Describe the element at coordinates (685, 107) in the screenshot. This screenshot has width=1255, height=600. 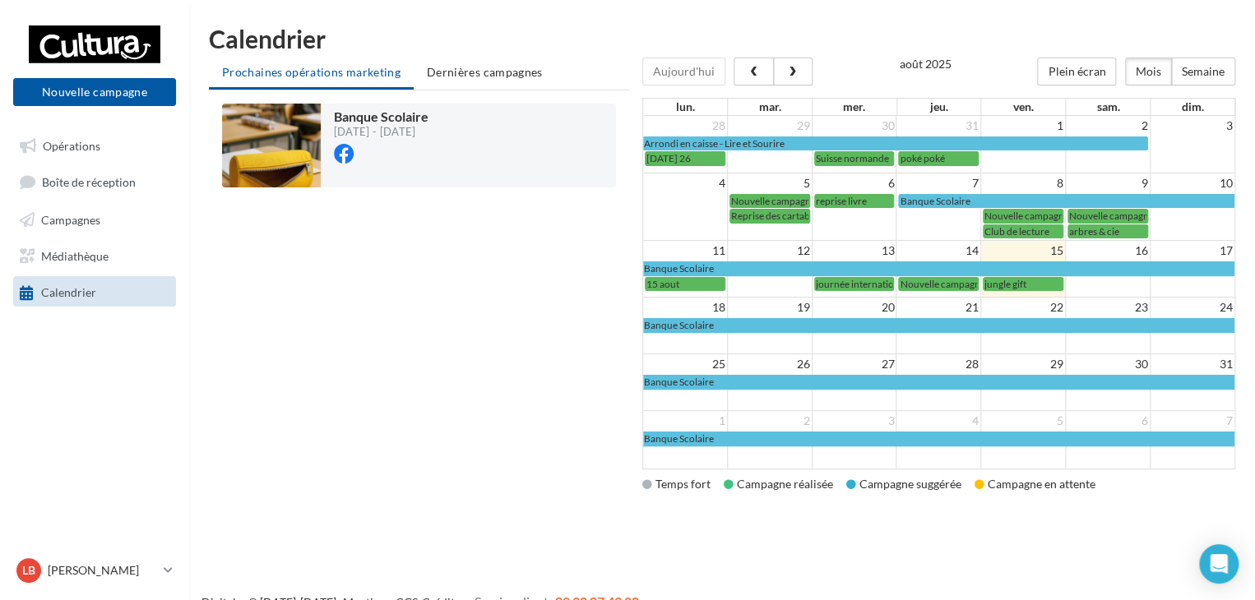
I see `th: lun.` at that location.